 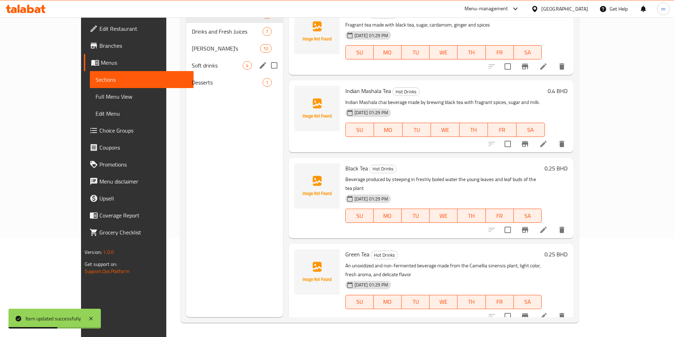 I want to click on span: Coupons, so click(x=144, y=147).